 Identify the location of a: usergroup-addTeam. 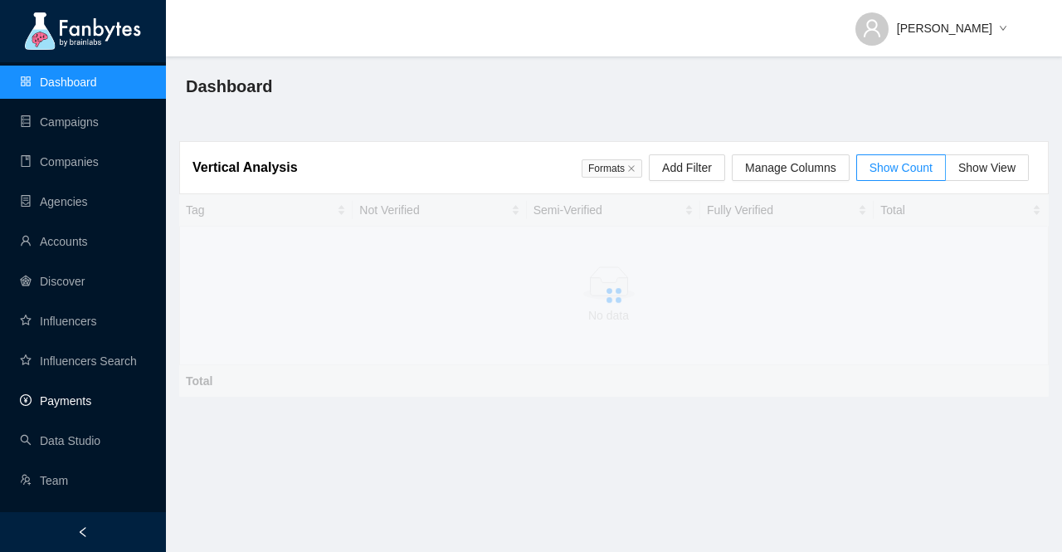
(44, 481).